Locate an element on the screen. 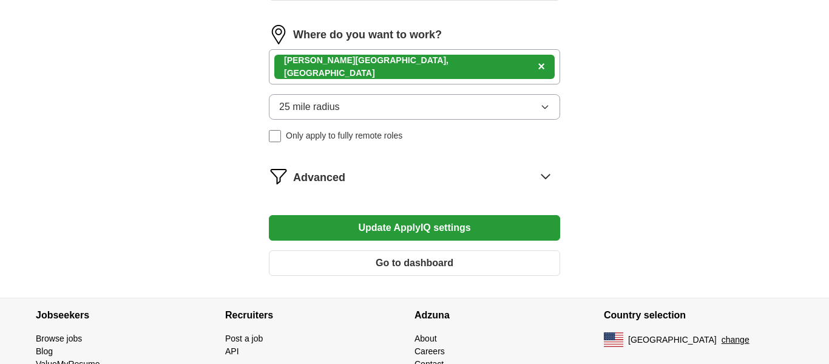 The image size is (829, 364). a: Careers is located at coordinates (430, 351).